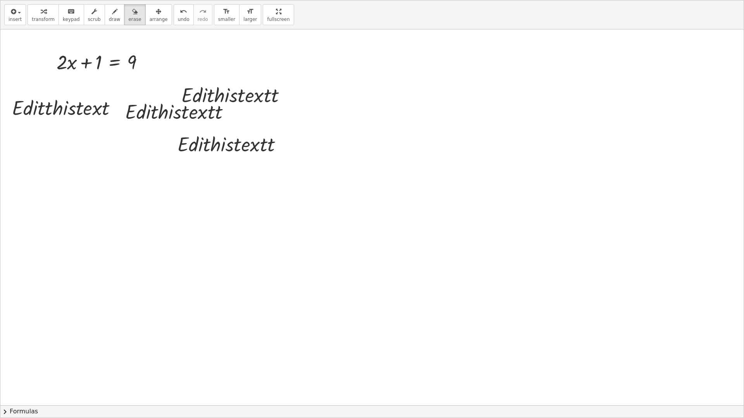 The width and height of the screenshot is (744, 418). What do you see at coordinates (94, 19) in the screenshot?
I see `span: scrub` at bounding box center [94, 19].